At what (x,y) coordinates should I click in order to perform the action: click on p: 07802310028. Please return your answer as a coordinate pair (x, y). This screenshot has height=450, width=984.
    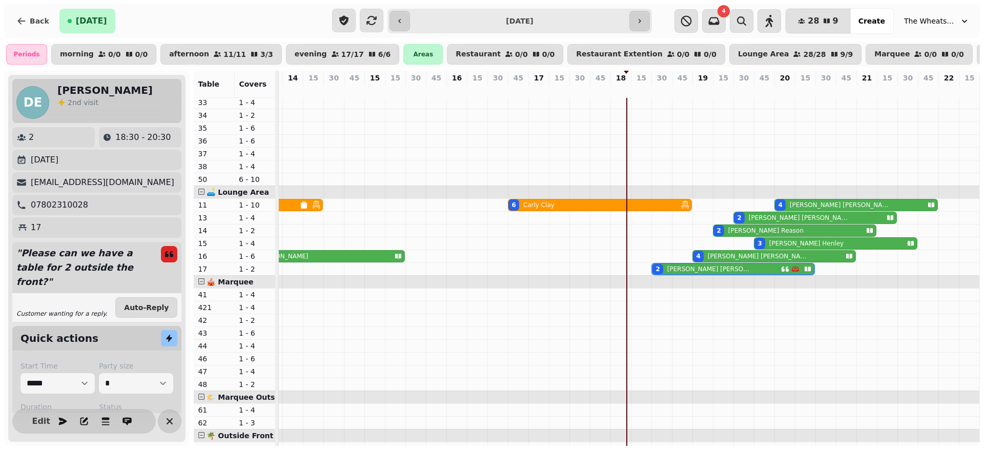
    Looking at the image, I should click on (59, 205).